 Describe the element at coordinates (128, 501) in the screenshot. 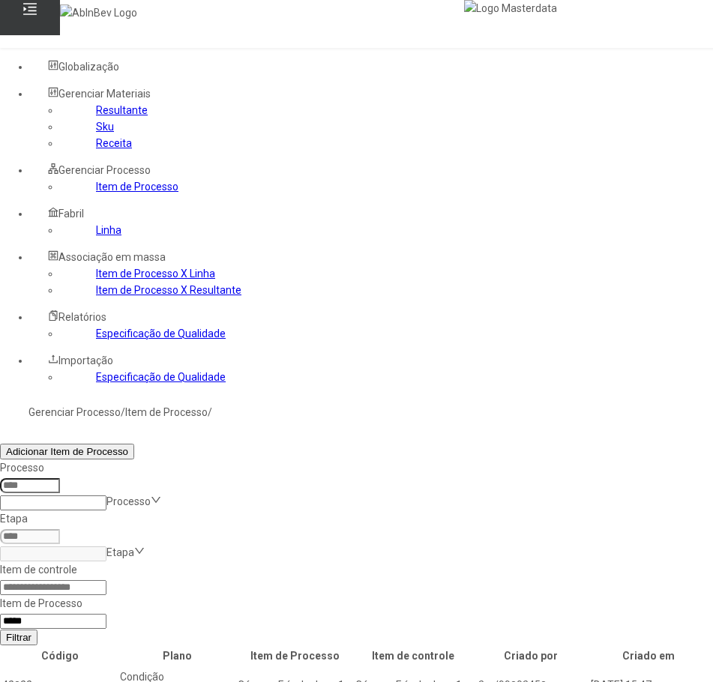

I see `nz-select-placeholder: Processo` at that location.